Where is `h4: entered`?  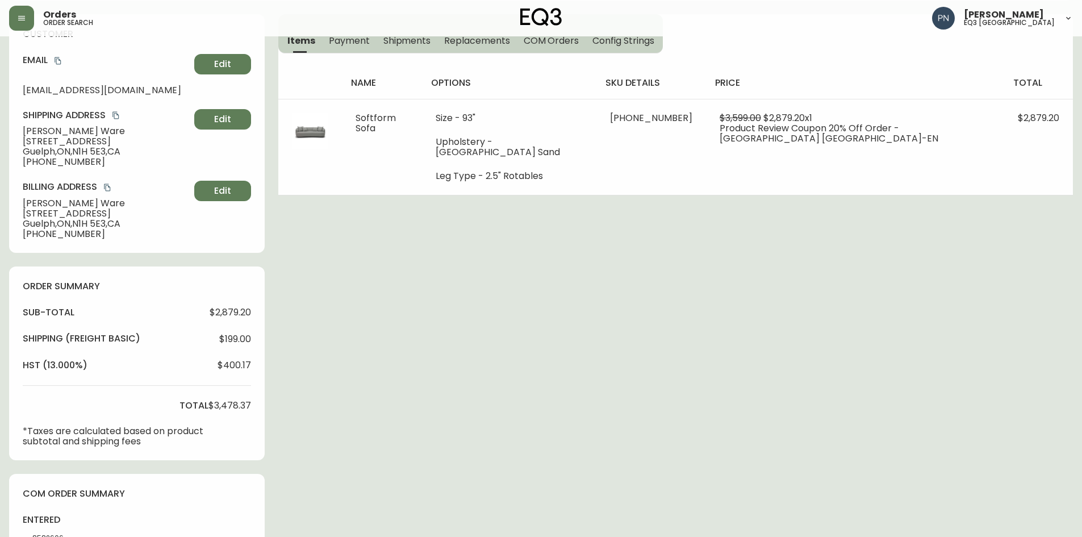
h4: entered is located at coordinates (56, 520).